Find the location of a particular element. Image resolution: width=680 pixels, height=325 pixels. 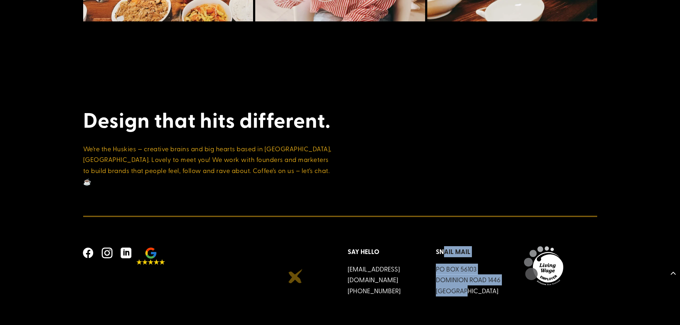

img: Husk is a Living Wage Employer is located at coordinates (543, 266).